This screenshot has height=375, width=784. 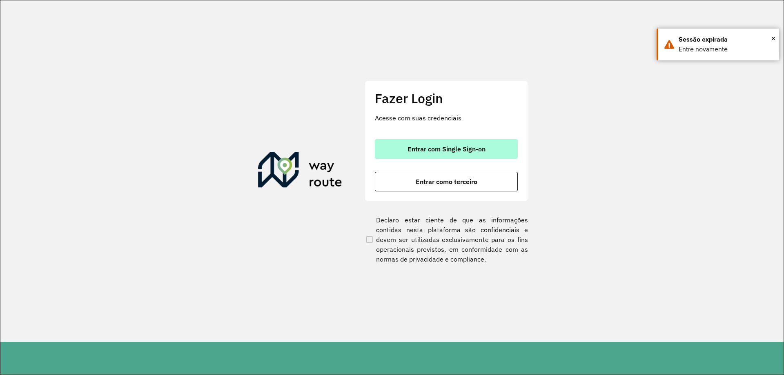 I want to click on button: Close, so click(x=774, y=38).